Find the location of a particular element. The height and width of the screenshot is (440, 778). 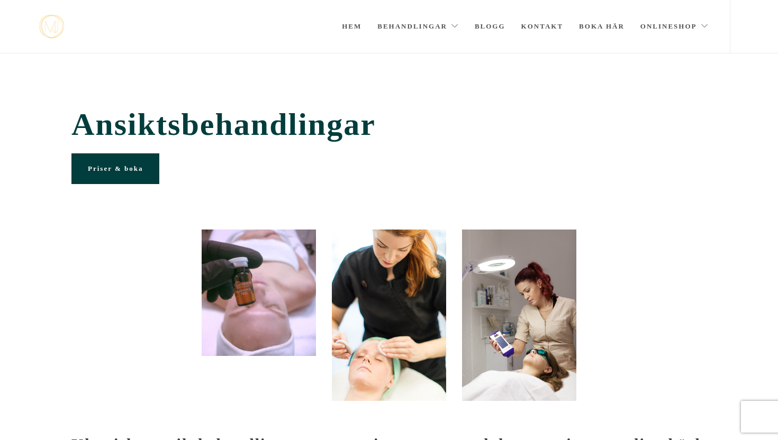

a: mjstudio mjstudio mjstudio is located at coordinates (51, 26).